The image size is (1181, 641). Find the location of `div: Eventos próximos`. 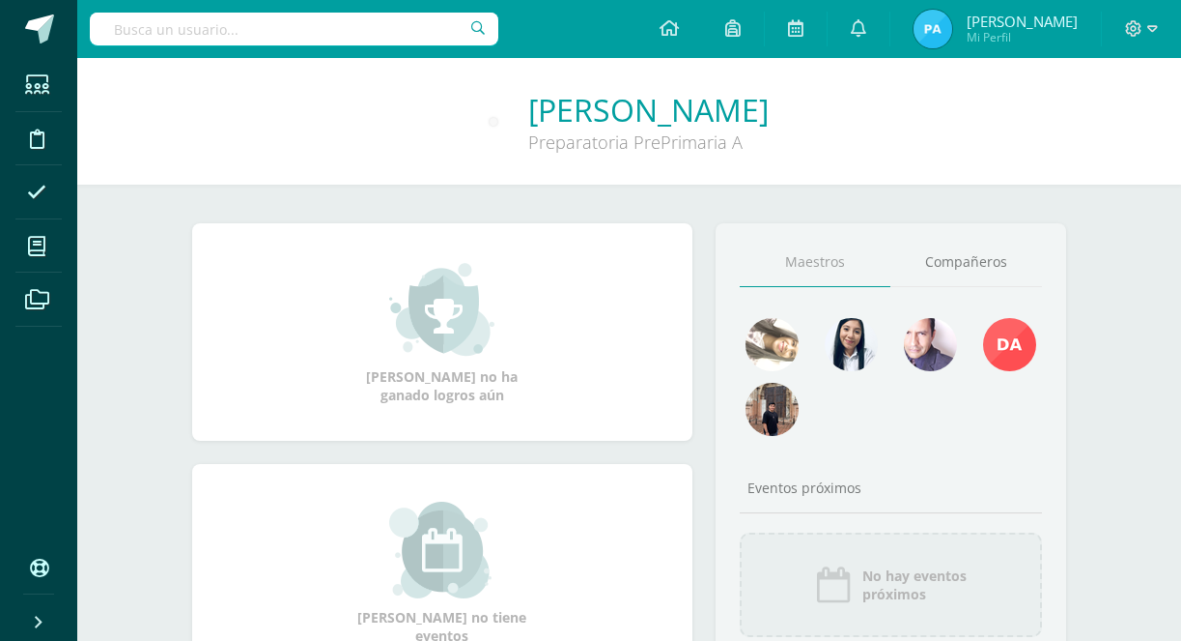

div: Eventos próximos is located at coordinates (891, 487).